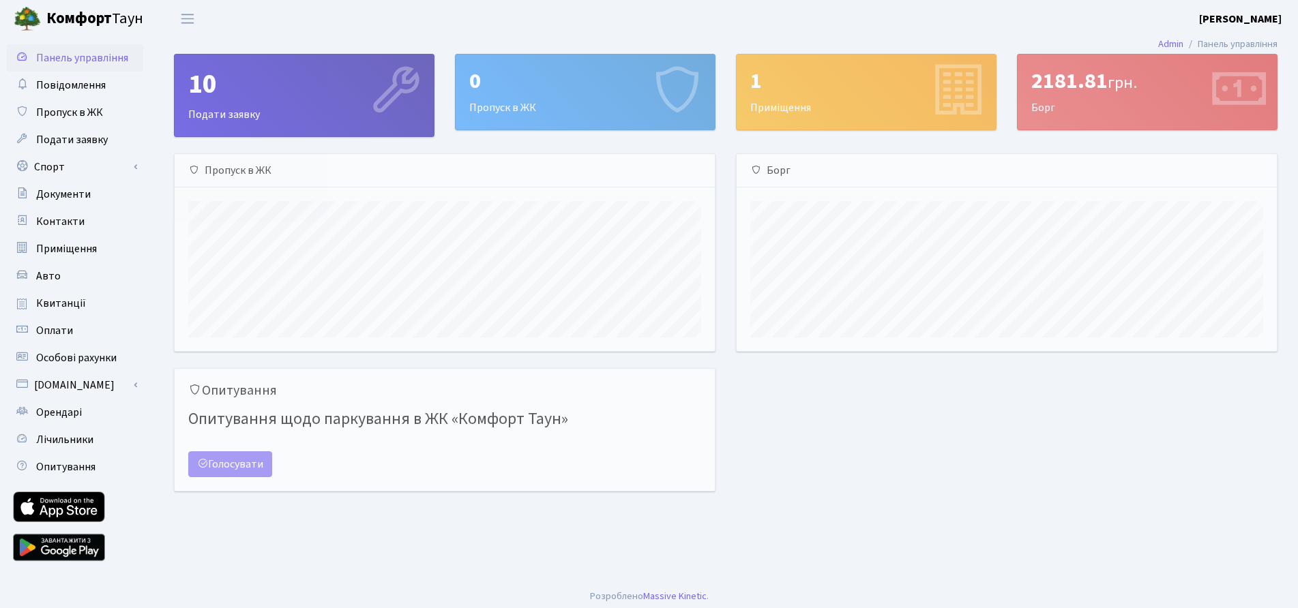 The image size is (1298, 608). What do you see at coordinates (61, 304) in the screenshot?
I see `span: Квитанції` at bounding box center [61, 304].